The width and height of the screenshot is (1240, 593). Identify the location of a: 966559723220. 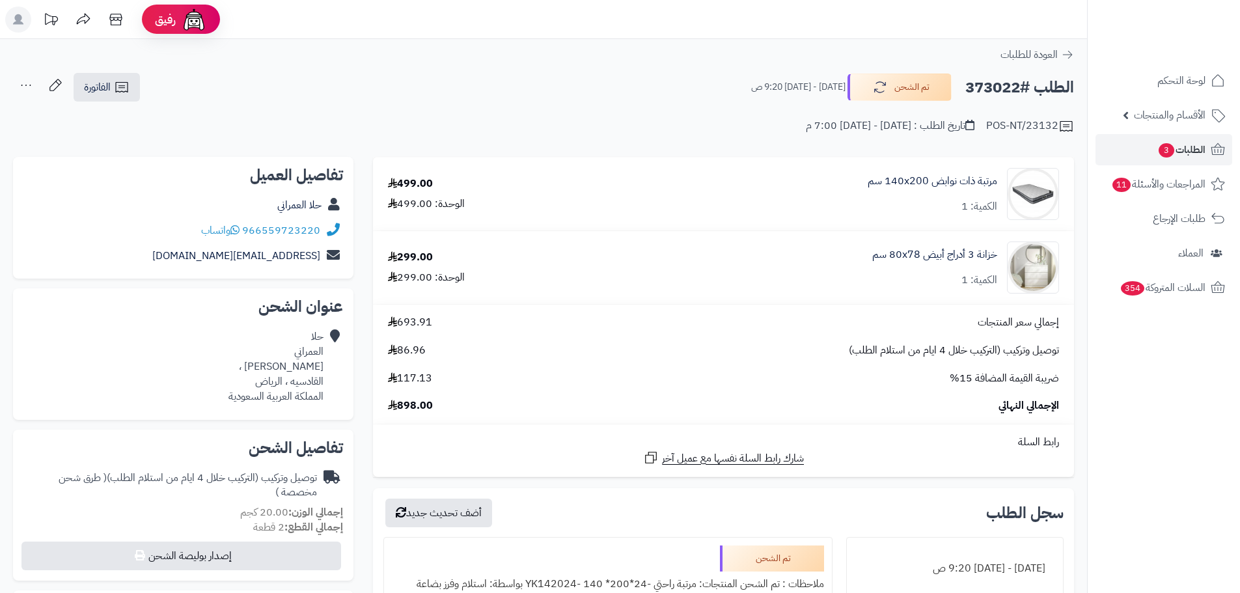
(281, 230).